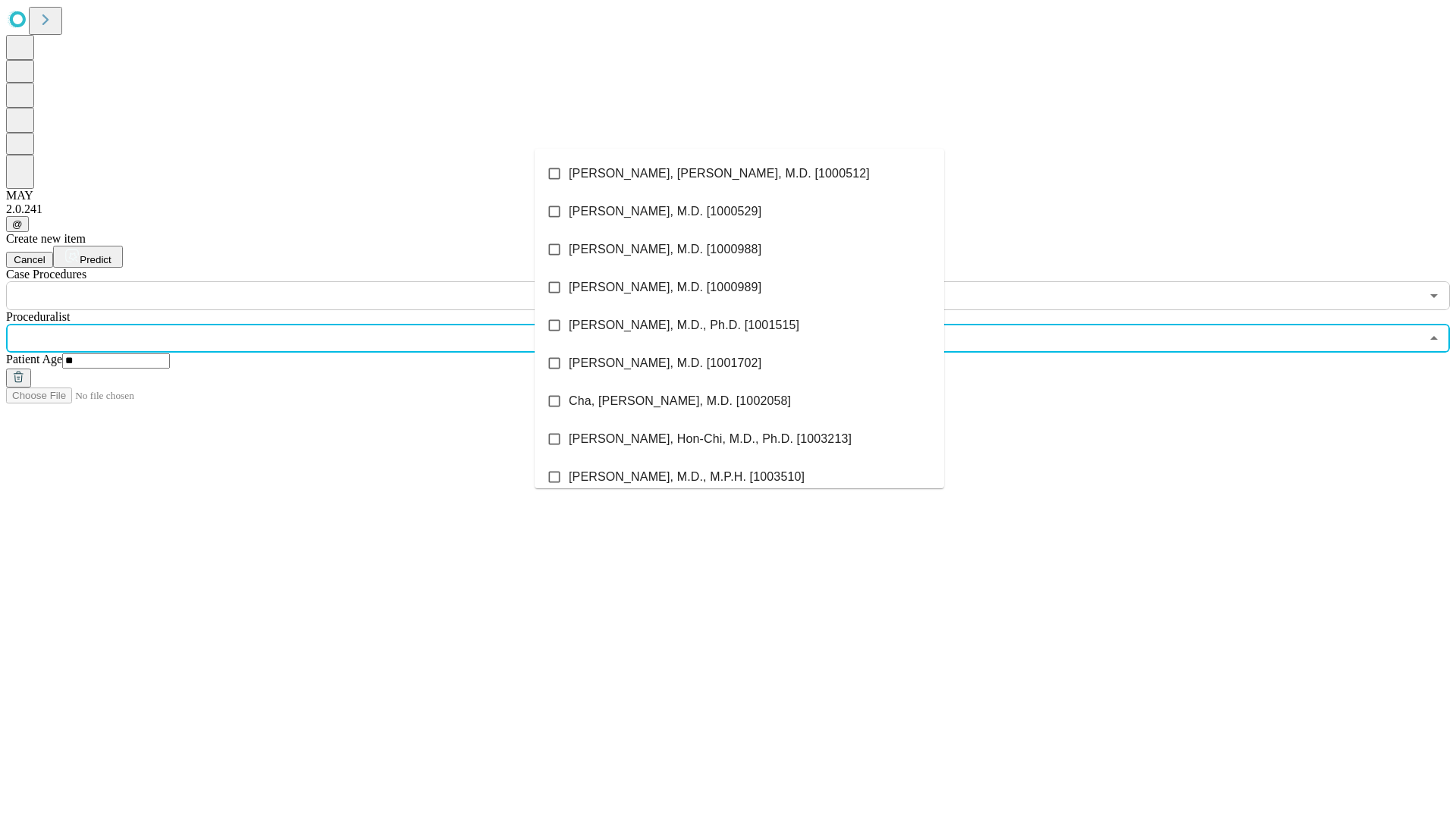  Describe the element at coordinates (728, 195) in the screenshot. I see `div: MAY` at that location.